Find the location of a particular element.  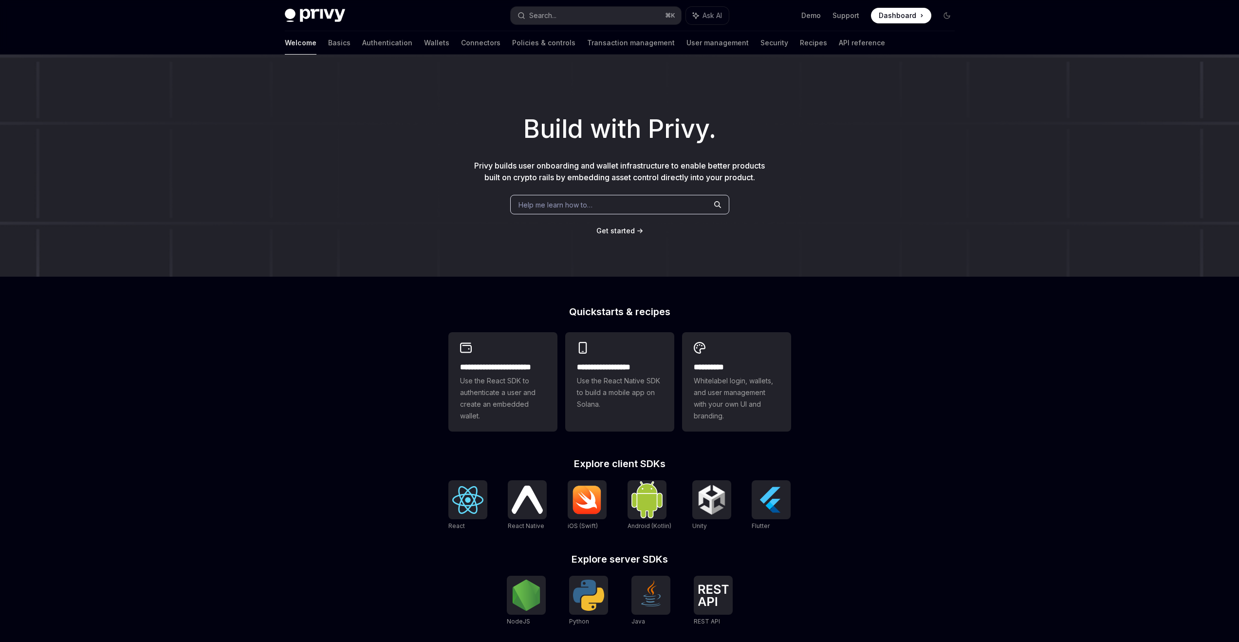

a: Basics is located at coordinates (339, 43).